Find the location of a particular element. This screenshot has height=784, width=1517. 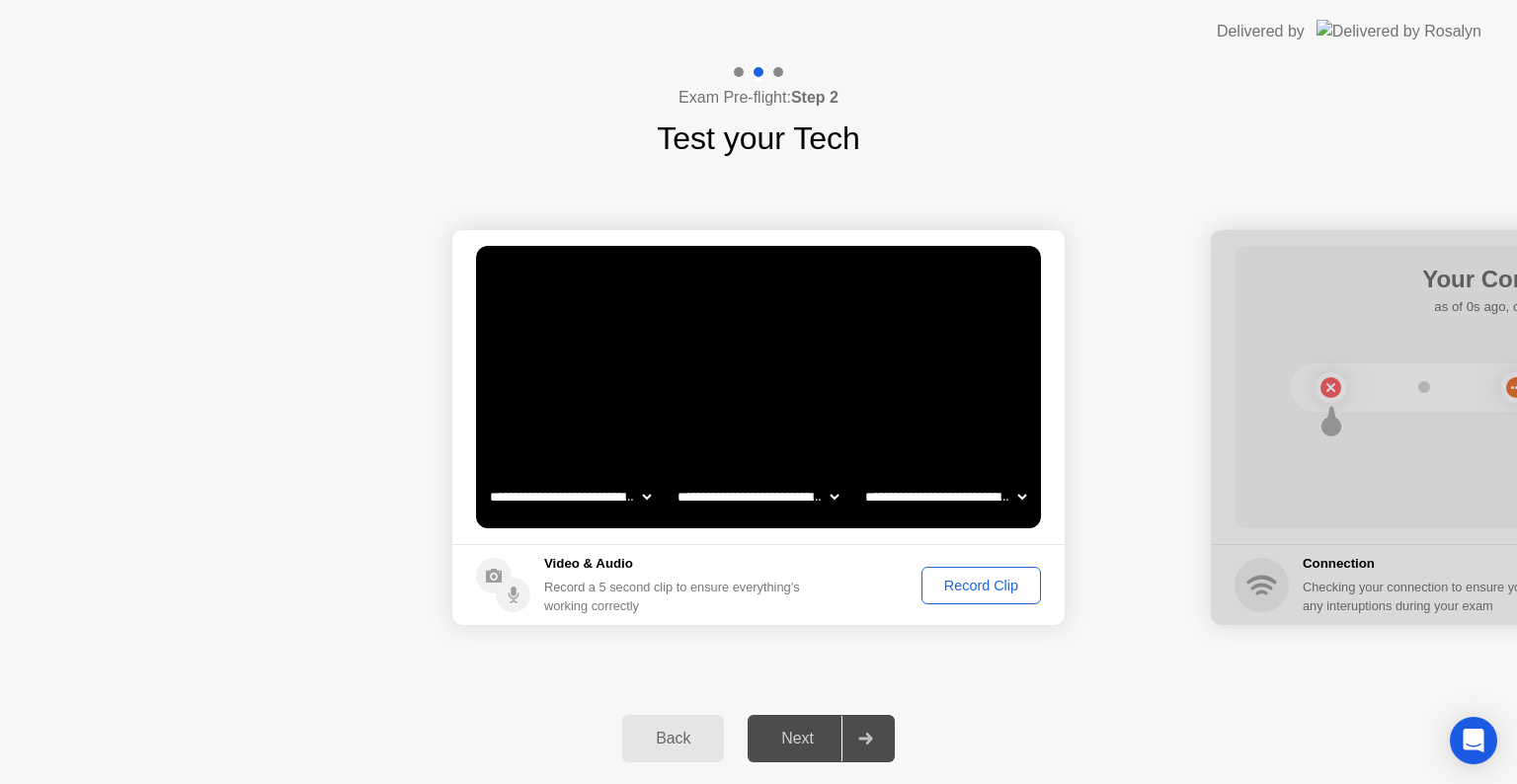

div: Next is located at coordinates (797, 738).